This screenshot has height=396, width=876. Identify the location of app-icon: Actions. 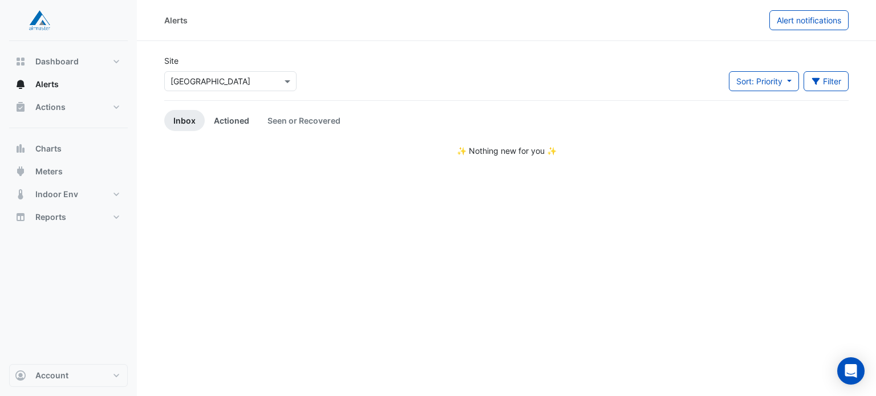
(21, 107).